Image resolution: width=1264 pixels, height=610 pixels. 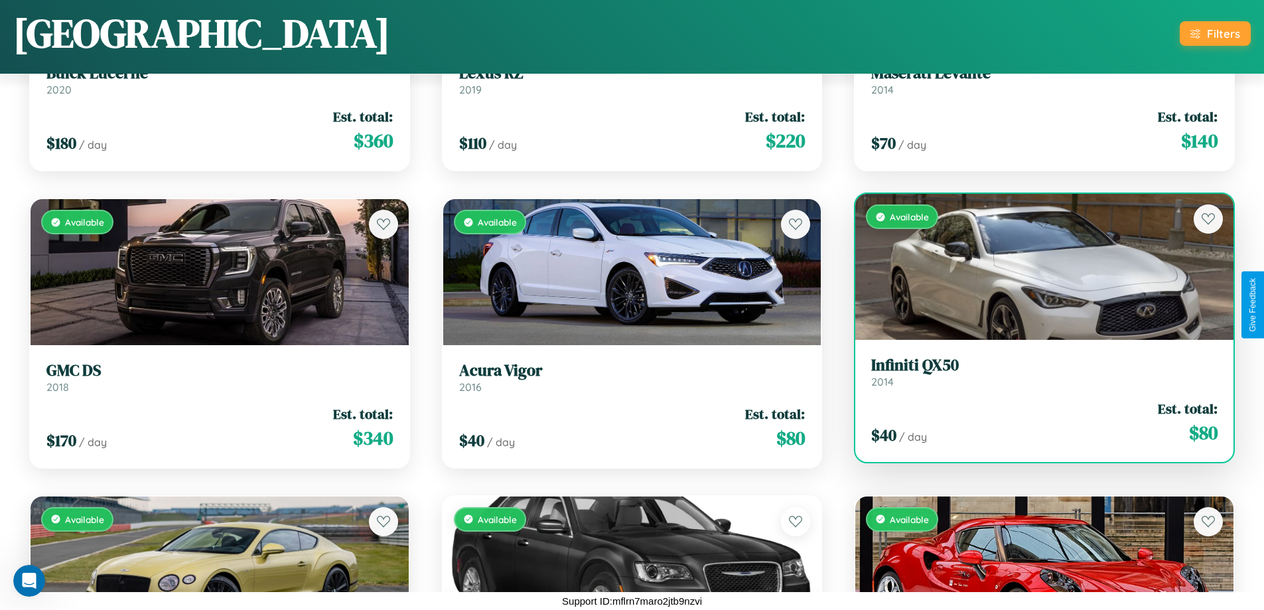 I want to click on span: $ 180, so click(x=61, y=143).